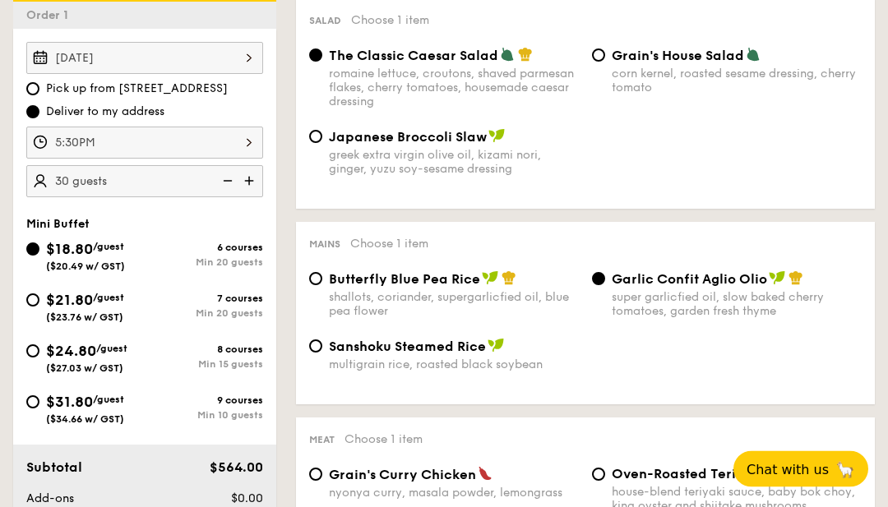 The width and height of the screenshot is (888, 507). What do you see at coordinates (454, 493) in the screenshot?
I see `div: nyonya curry, masala powder, lemongrass` at bounding box center [454, 493].